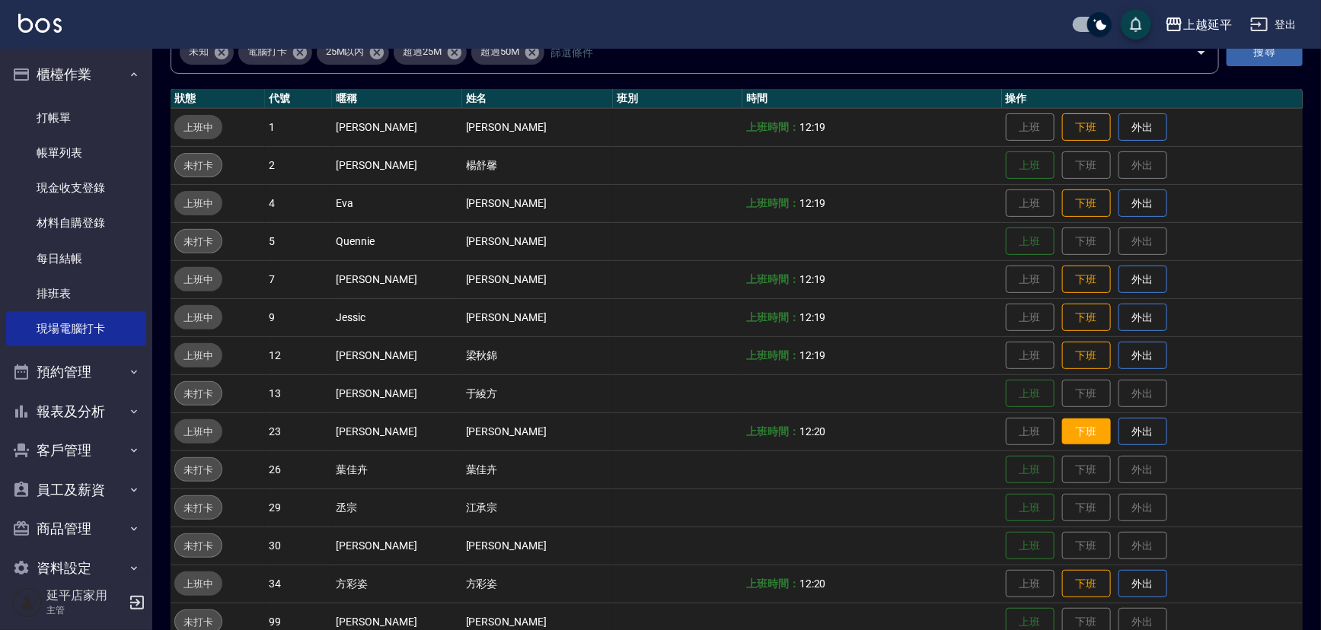 The height and width of the screenshot is (630, 1321). What do you see at coordinates (537, 356) in the screenshot?
I see `td: 梁秋錦` at bounding box center [537, 356].